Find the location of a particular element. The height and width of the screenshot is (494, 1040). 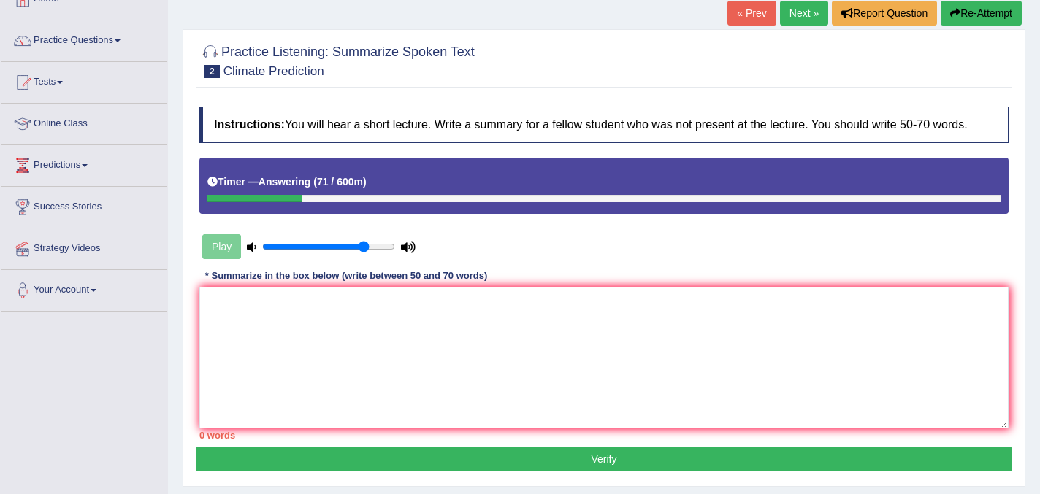

a: Practice Questions is located at coordinates (84, 39).